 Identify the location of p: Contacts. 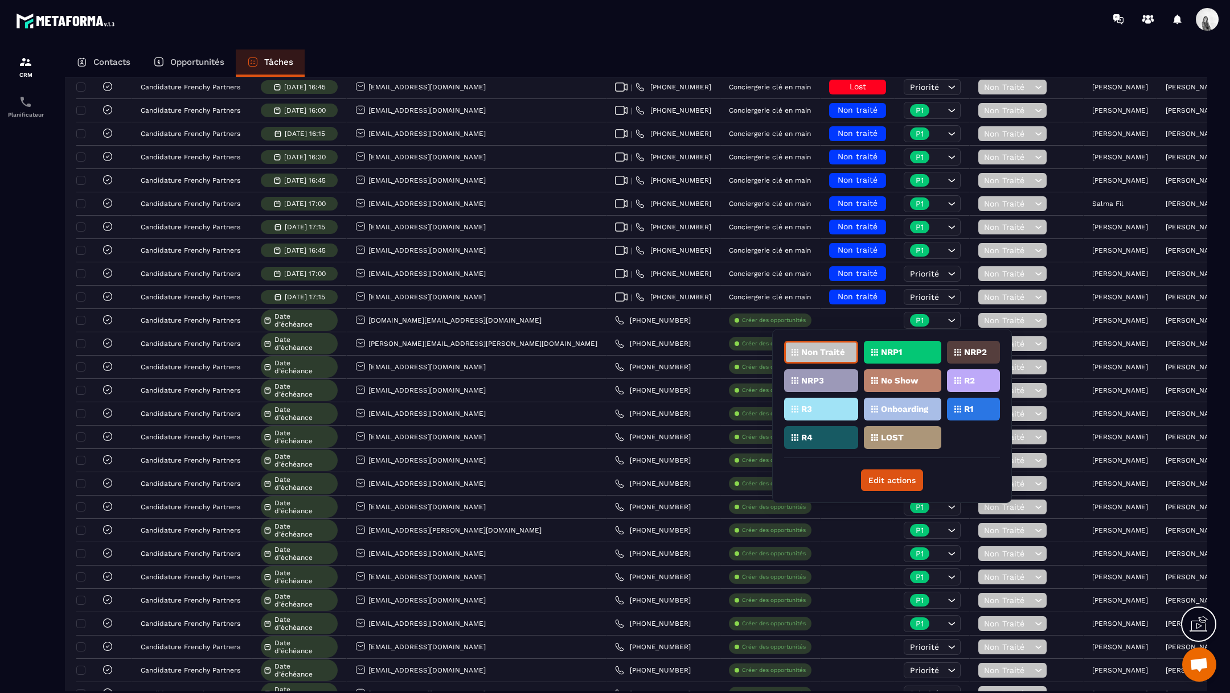
(112, 62).